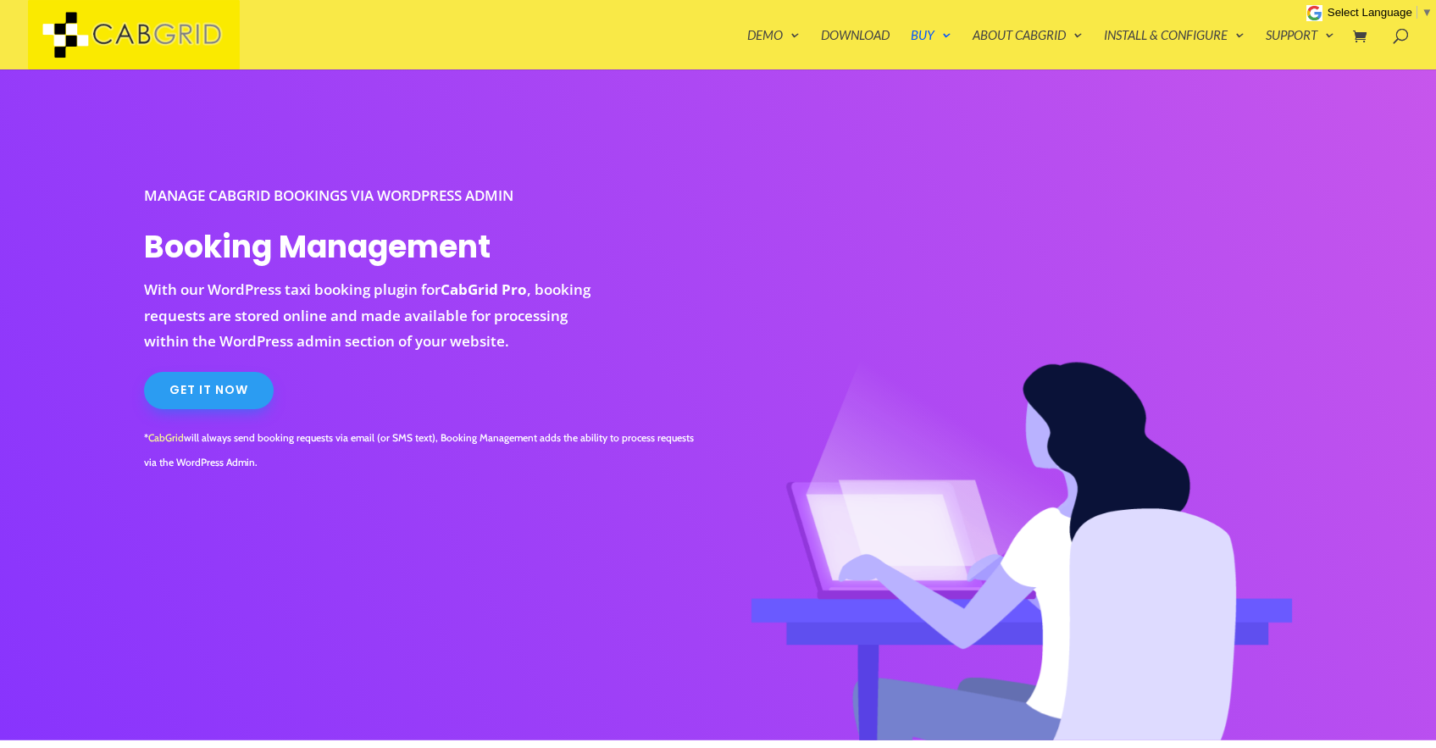 The image size is (1436, 748). I want to click on p: Manage CabGrid Bookings via WordPress Admin, so click(377, 196).